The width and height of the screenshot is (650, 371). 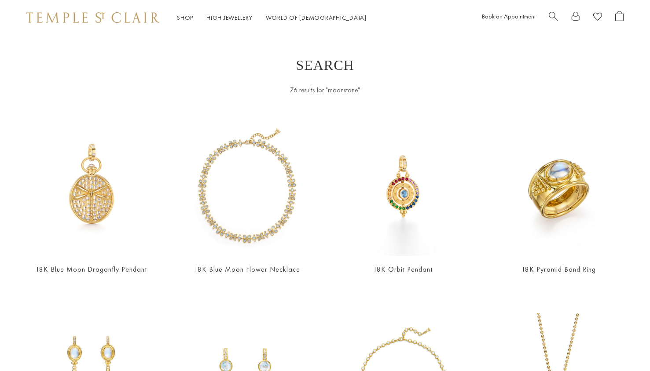 I want to click on img: 18K Blue Moon Dragonfly Pendant, so click(x=91, y=186).